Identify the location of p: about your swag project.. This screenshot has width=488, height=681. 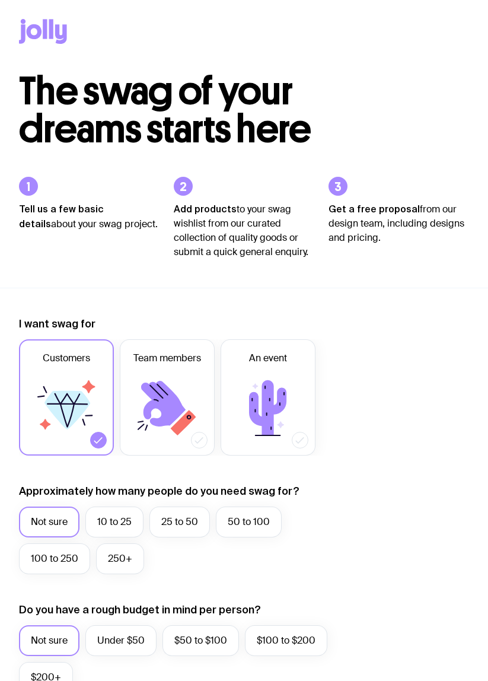
(89, 216).